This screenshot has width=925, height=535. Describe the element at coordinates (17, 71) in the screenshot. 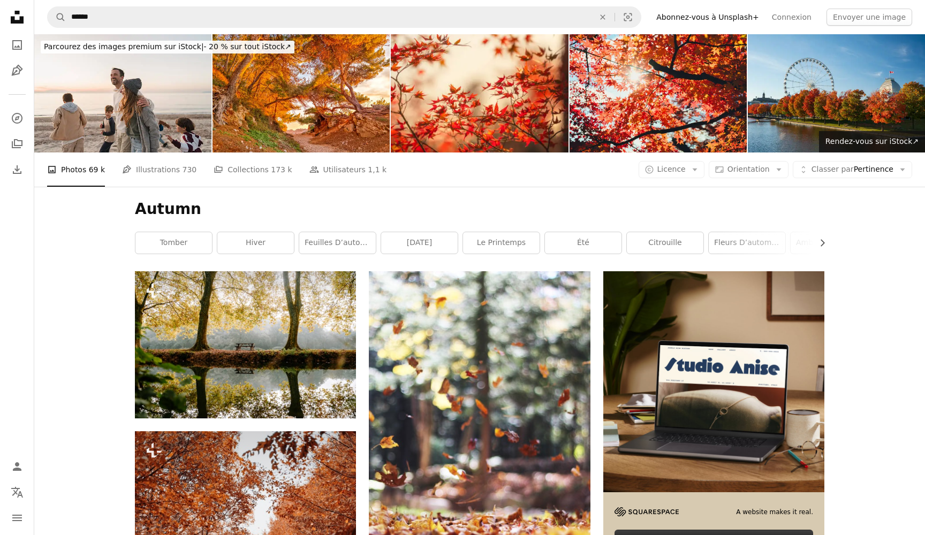

I see `a: Illustrations` at that location.